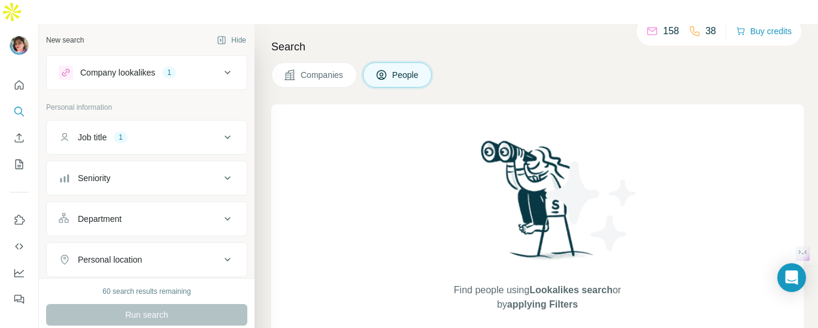  I want to click on div: Open Intercom Messenger, so click(792, 277).